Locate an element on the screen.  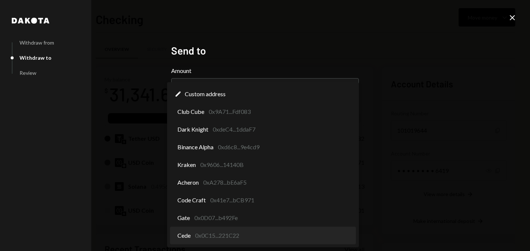
div: 0xdeC4...1ddaF7 is located at coordinates (234, 129).